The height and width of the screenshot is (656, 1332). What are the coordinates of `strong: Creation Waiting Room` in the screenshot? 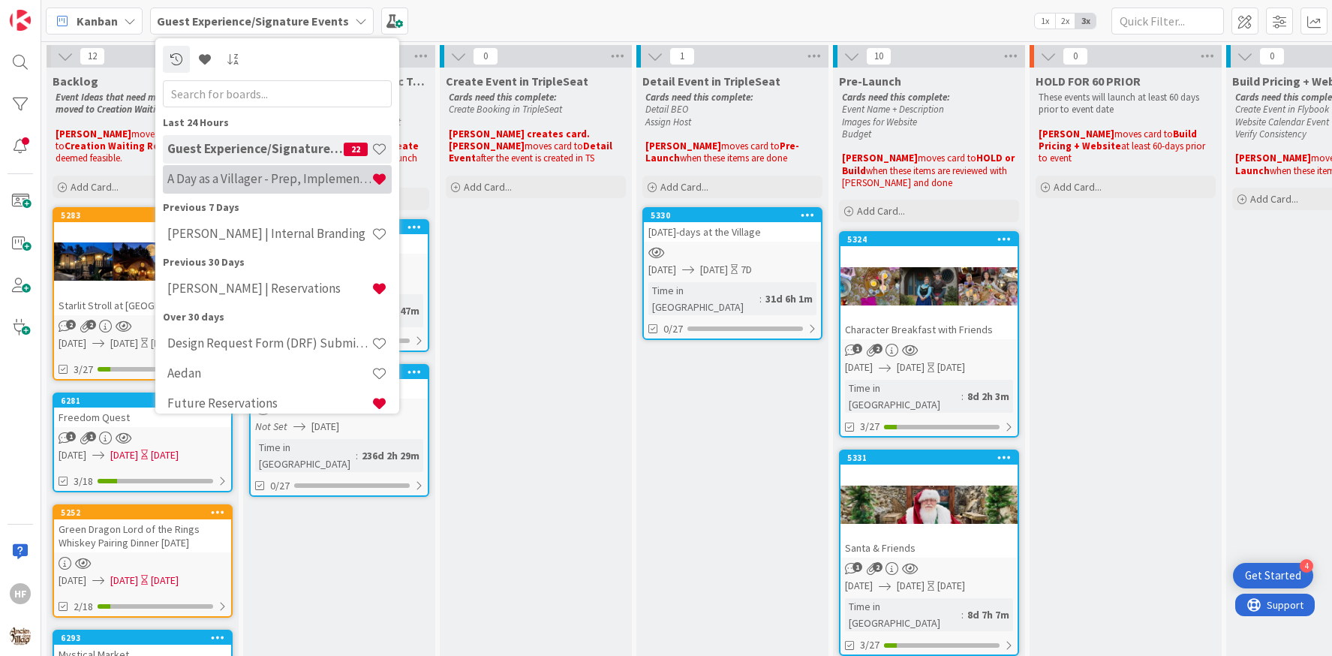 It's located at (119, 146).